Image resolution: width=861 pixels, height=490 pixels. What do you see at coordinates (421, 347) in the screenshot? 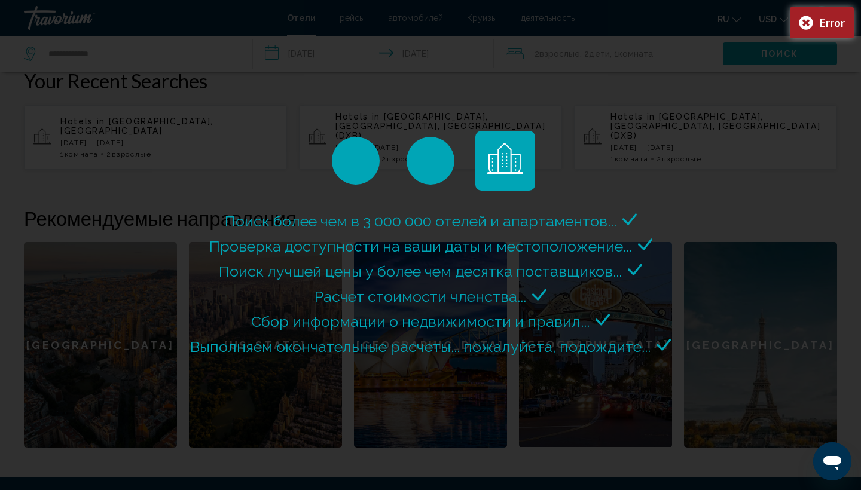
I see `span: Выполняем окончательные расчеты... пожалуйста, подождите...` at bounding box center [421, 347].